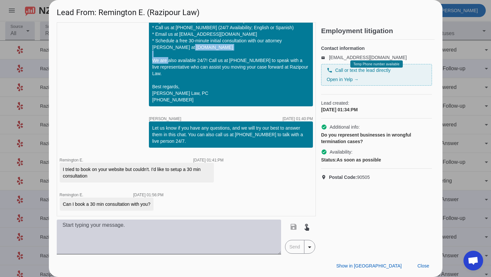  What do you see at coordinates (345, 127) in the screenshot?
I see `span: Additional info:` at bounding box center [345, 127].